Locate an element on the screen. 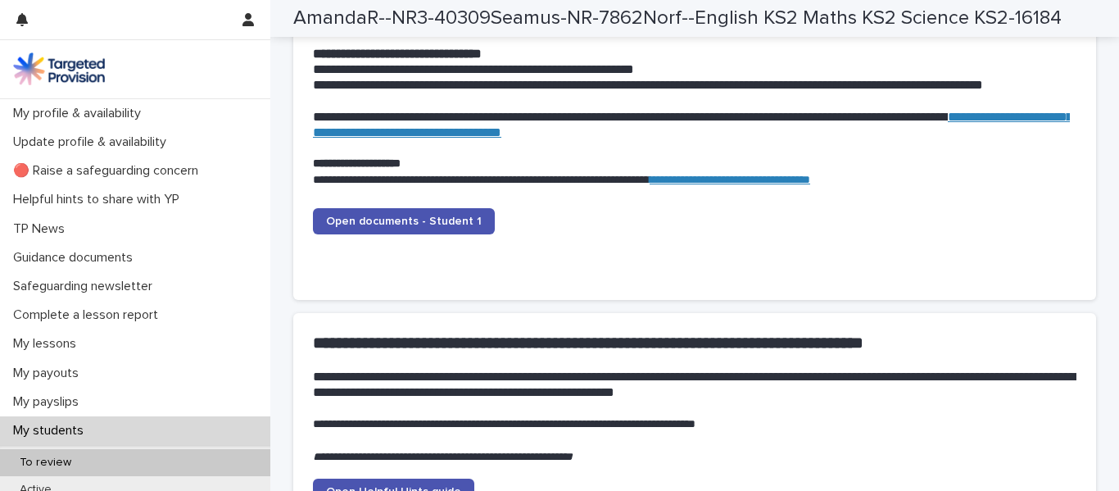 The width and height of the screenshot is (1119, 491). p: TP News is located at coordinates (42, 228).